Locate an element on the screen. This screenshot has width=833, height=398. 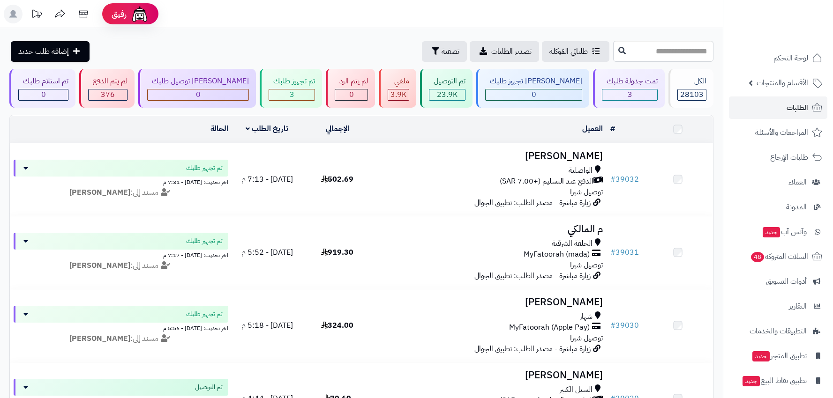
span: رفيق is located at coordinates (119, 14).